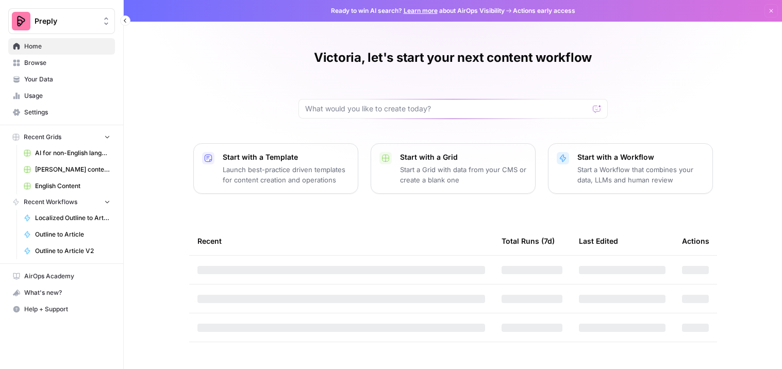 The image size is (782, 369). What do you see at coordinates (447, 109) in the screenshot?
I see `input: What would you like to create today?` at bounding box center [447, 109].